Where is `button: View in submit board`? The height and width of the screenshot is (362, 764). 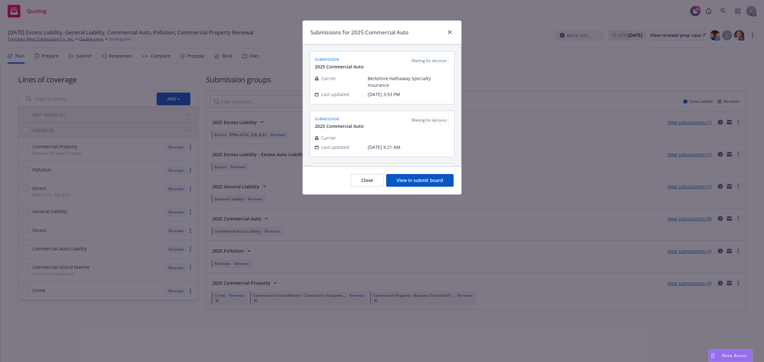
button: View in submit board is located at coordinates (420, 181).